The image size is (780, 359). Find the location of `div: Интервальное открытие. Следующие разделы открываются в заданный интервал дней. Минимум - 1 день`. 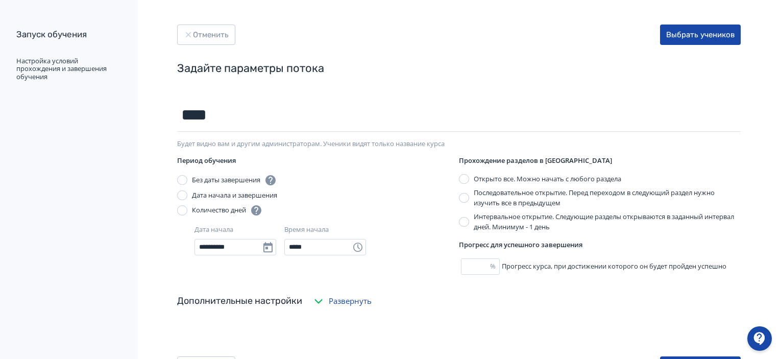

div: Интервальное открытие. Следующие разделы открываются в заданный интервал дней. Минимум - 1 день is located at coordinates (607, 222).